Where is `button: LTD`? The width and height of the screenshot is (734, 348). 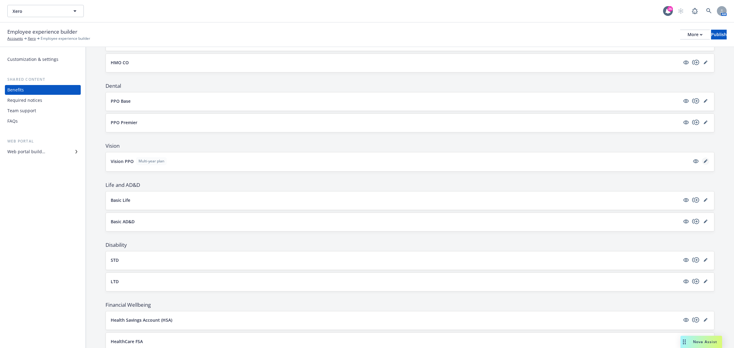
button: LTD is located at coordinates (395, 282).